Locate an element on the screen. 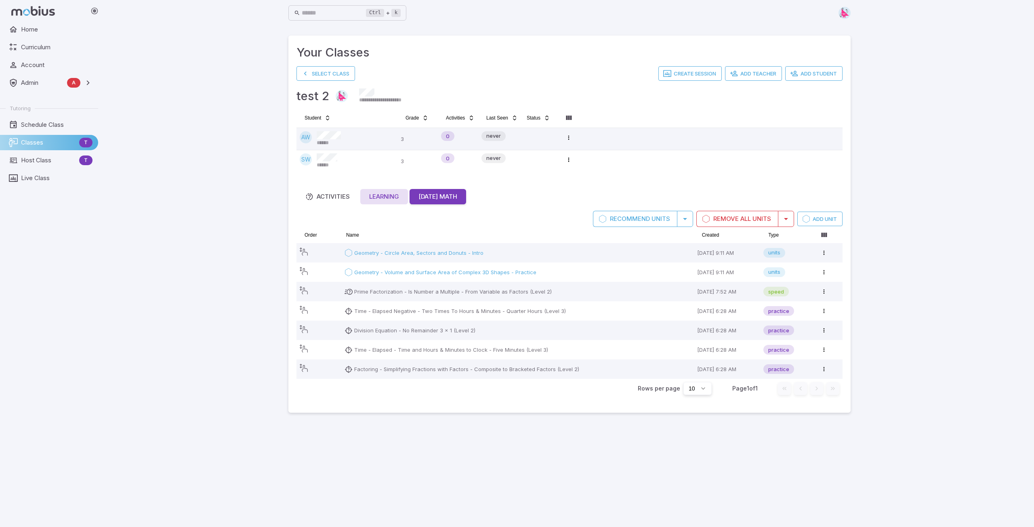 Image resolution: width=1034 pixels, height=527 pixels. p: Time - Elapsed Negative - Two Times To Hours & Minutes - Quarter Hours (Level 3) is located at coordinates (460, 311).